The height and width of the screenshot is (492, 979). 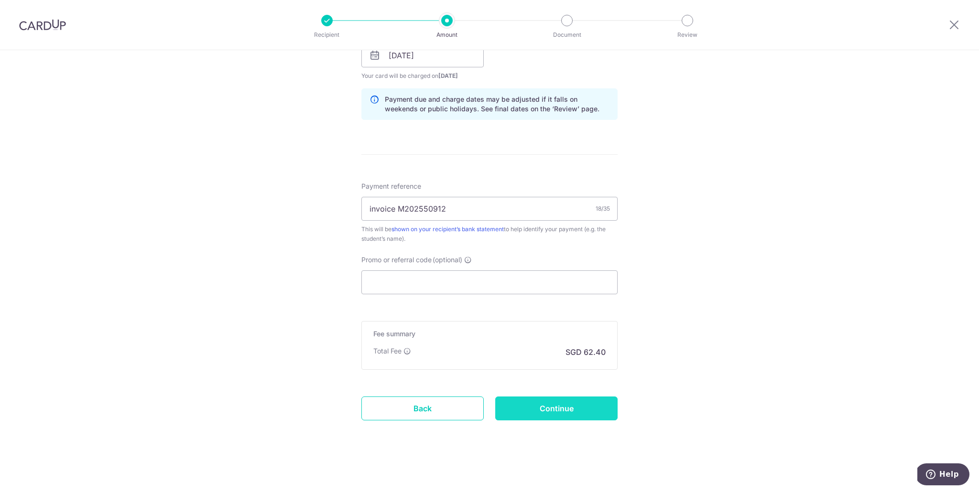 I want to click on div: This will be to help identify your payment (e.g. the student’s name)., so click(x=490, y=234).